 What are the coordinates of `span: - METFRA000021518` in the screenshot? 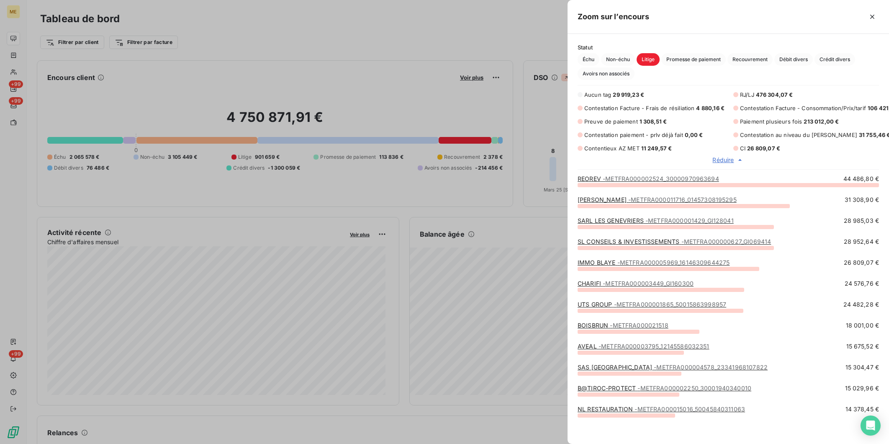 It's located at (639, 325).